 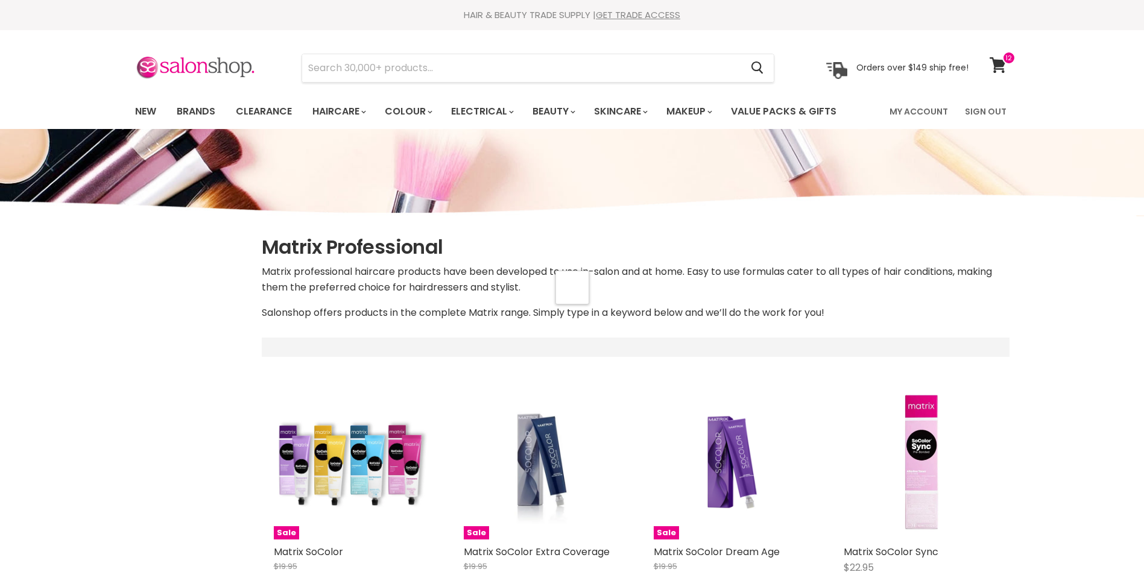 What do you see at coordinates (783, 112) in the screenshot?
I see `a: Value Packs & Gifts` at bounding box center [783, 112].